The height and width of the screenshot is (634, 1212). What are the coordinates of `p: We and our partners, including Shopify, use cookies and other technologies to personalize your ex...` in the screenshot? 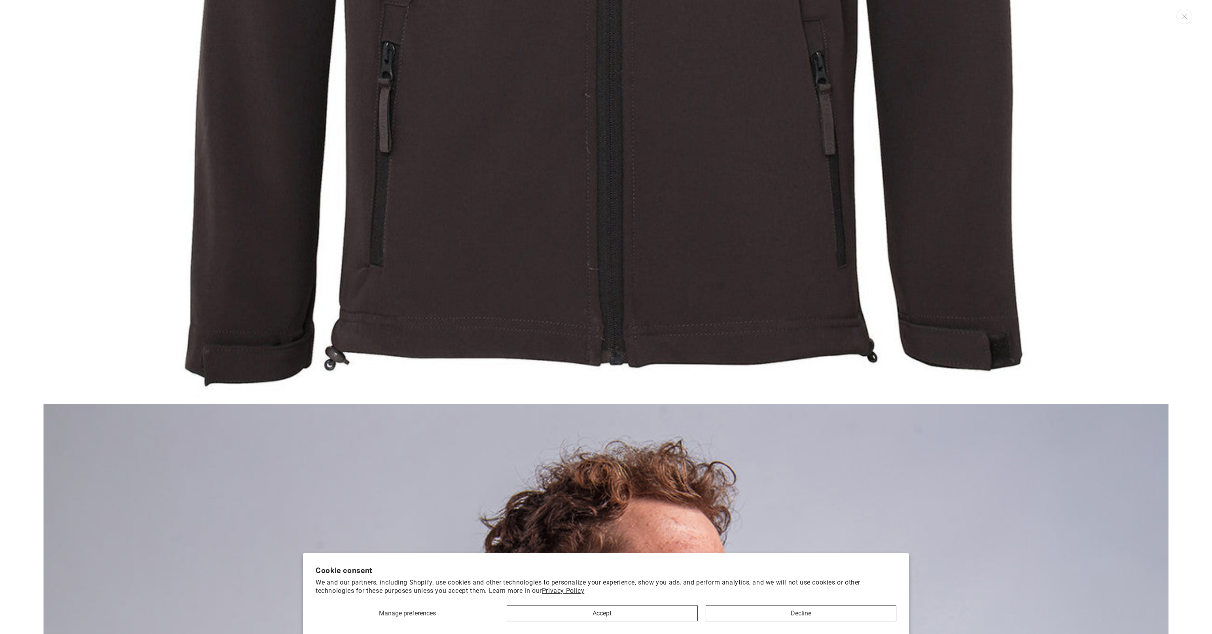 It's located at (606, 587).